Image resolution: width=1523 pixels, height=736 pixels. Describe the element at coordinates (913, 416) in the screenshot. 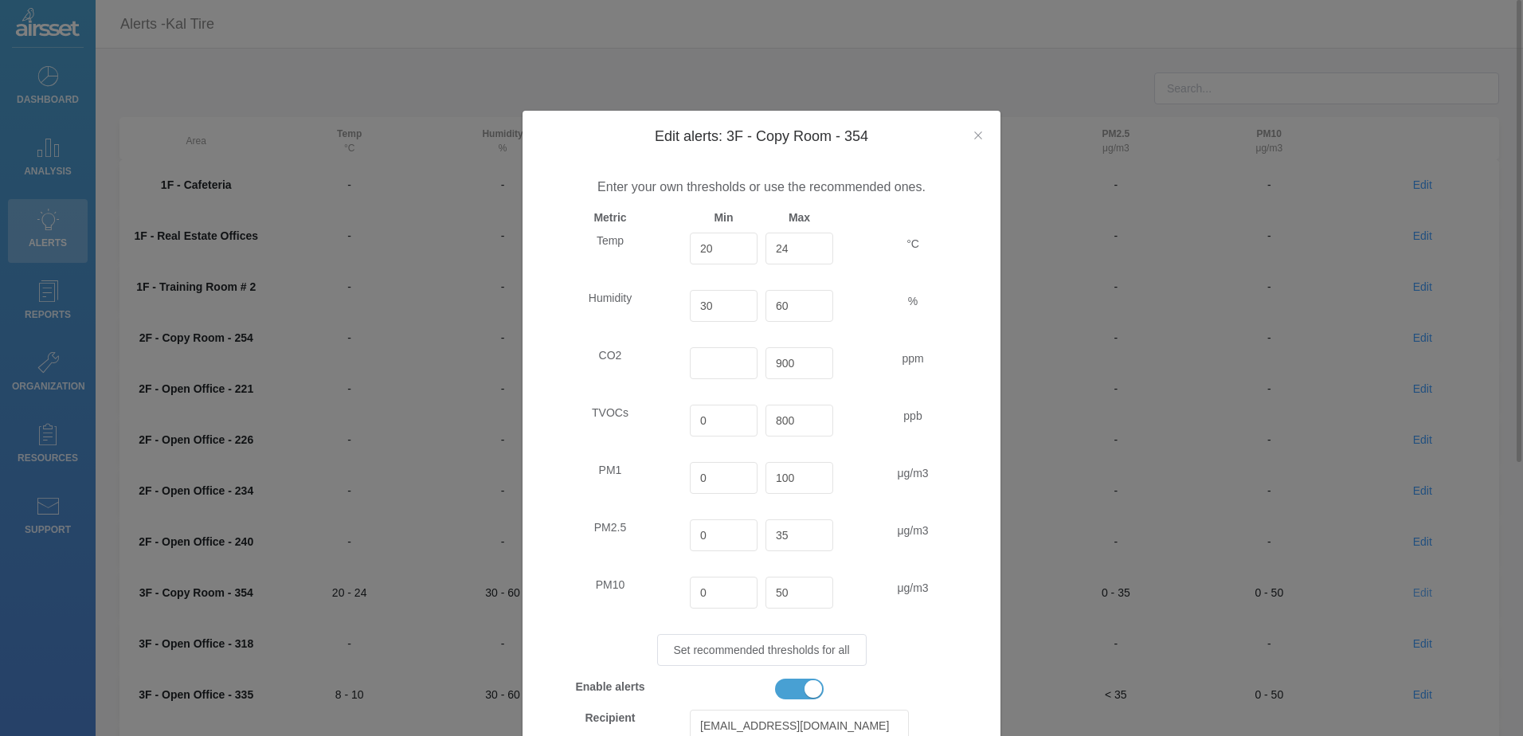

I see `span: ppb` at that location.